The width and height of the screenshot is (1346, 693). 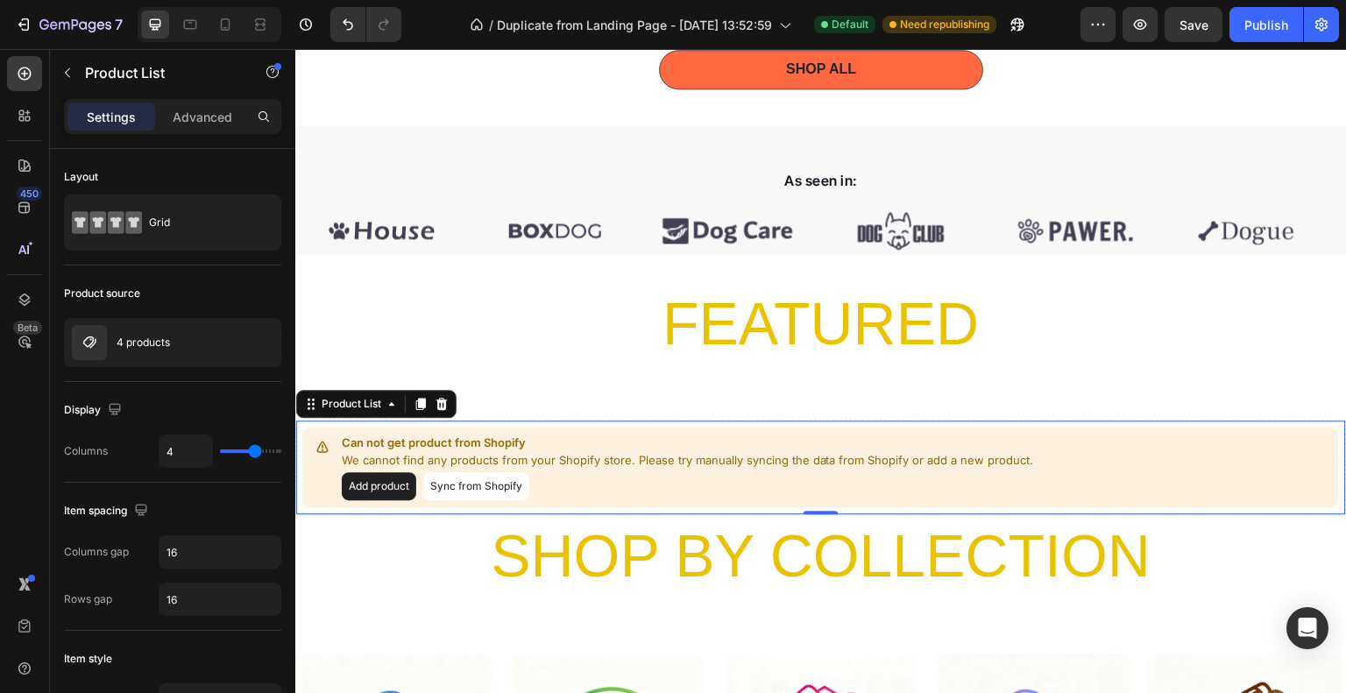 I want to click on div: Beta, so click(x=27, y=328).